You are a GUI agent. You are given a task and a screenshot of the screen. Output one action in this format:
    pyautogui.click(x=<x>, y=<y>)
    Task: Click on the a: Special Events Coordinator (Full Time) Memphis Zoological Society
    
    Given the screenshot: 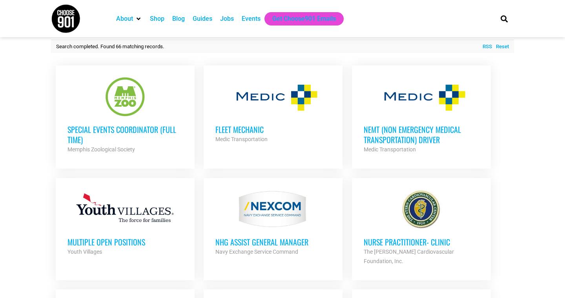 What is the action you would take?
    pyautogui.click(x=125, y=116)
    